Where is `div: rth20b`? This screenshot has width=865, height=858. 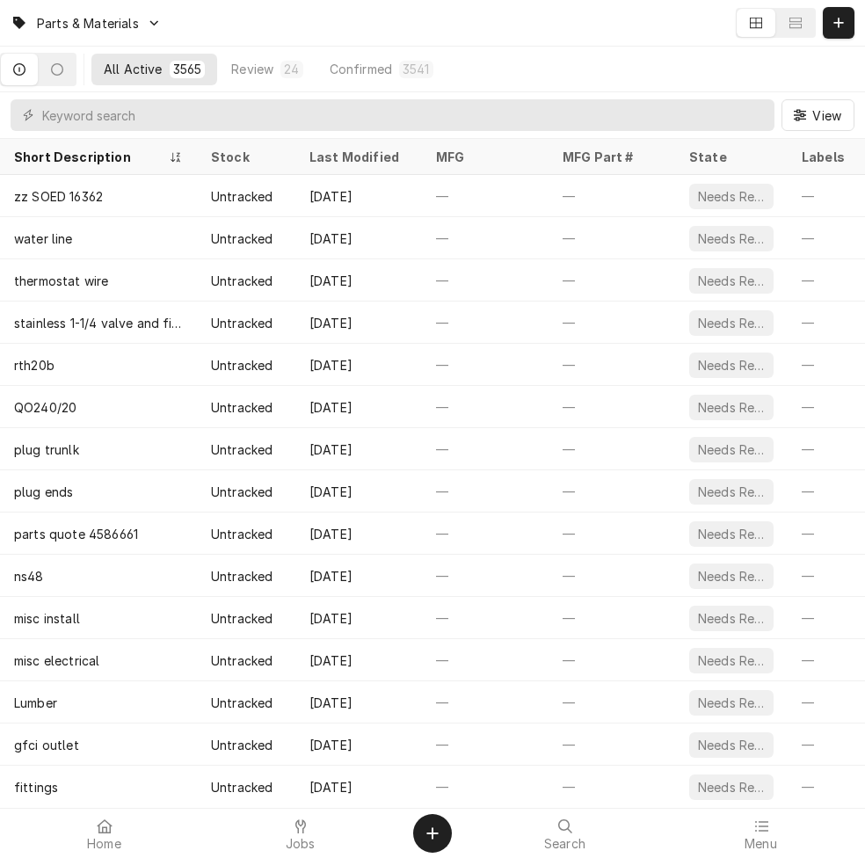
div: rth20b is located at coordinates (34, 365).